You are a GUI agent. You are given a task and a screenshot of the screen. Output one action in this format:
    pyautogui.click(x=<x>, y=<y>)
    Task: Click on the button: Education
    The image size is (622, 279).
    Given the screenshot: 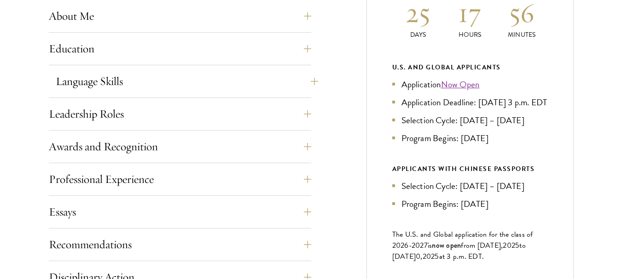 What is the action you would take?
    pyautogui.click(x=180, y=49)
    